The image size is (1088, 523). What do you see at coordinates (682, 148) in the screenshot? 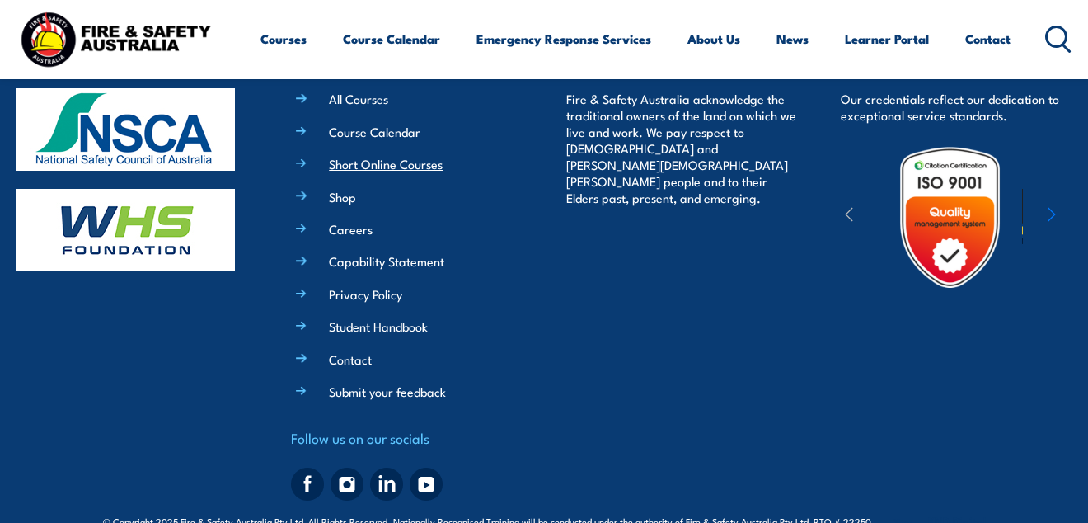
I see `p: Fire & Safety Australia acknowledge the traditional owners of the land on which we live and work....` at bounding box center [682, 148].